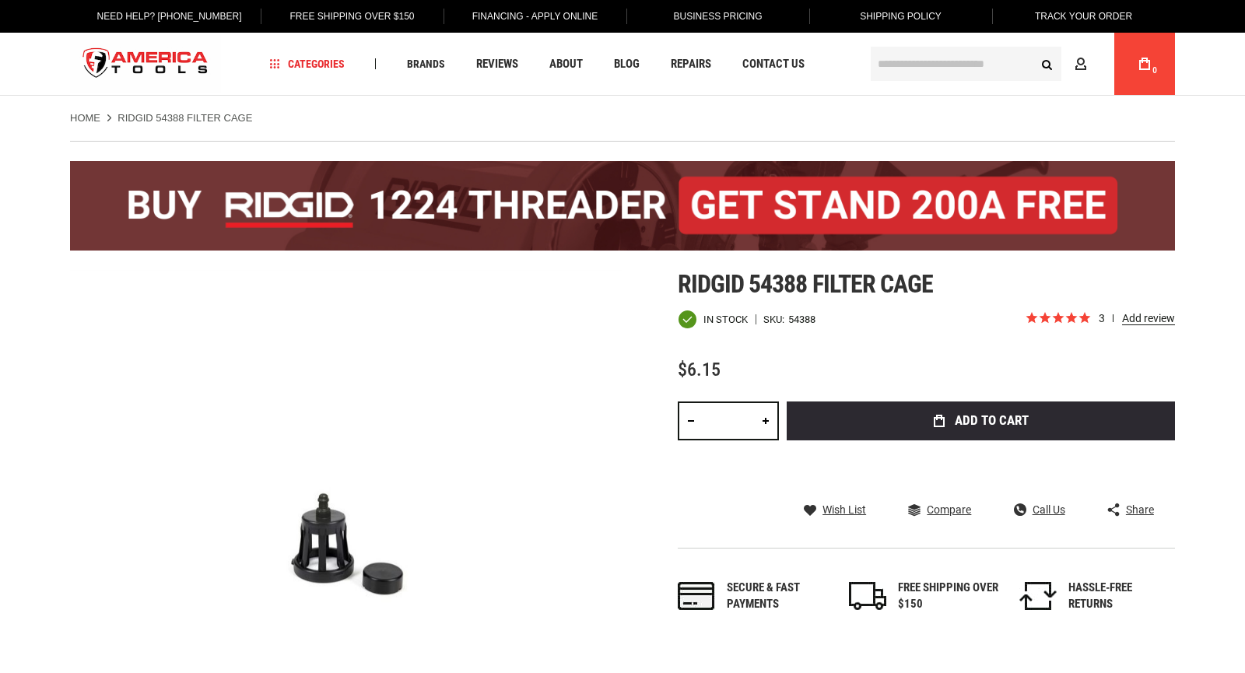 The width and height of the screenshot is (1245, 673). I want to click on span: Reviews, so click(497, 64).